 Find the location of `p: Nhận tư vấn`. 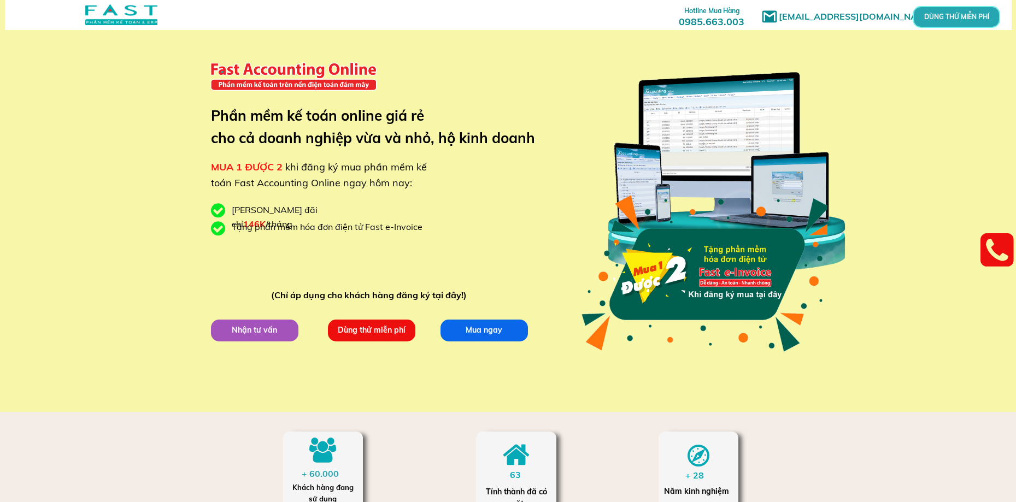

p: Nhận tư vấn is located at coordinates (254, 330).